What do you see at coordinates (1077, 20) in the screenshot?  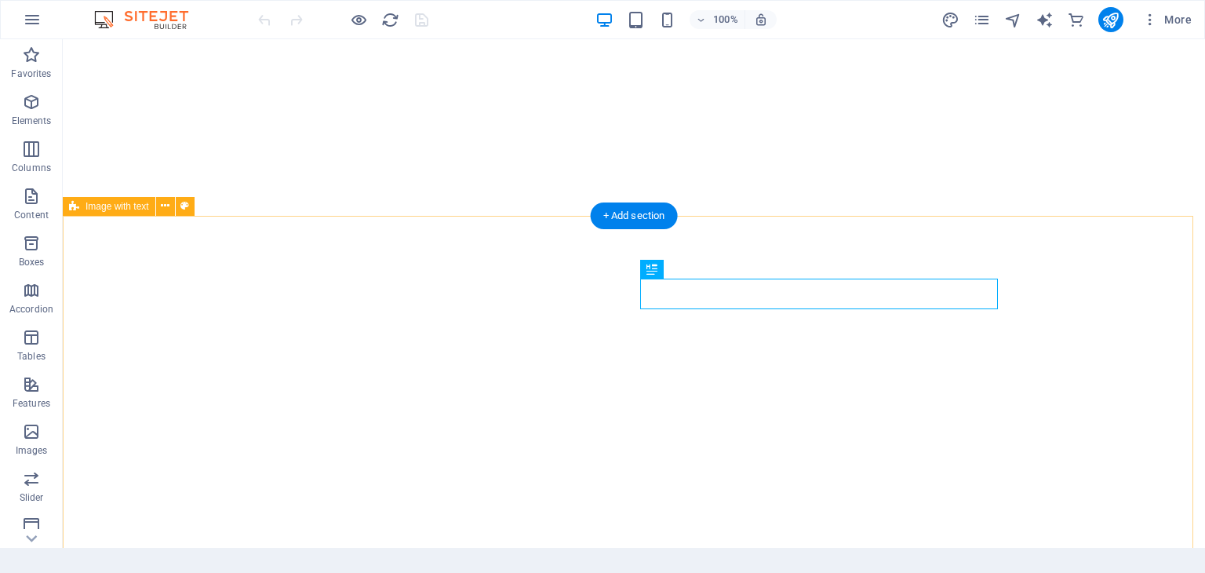 I see `button: commerce` at bounding box center [1077, 20].